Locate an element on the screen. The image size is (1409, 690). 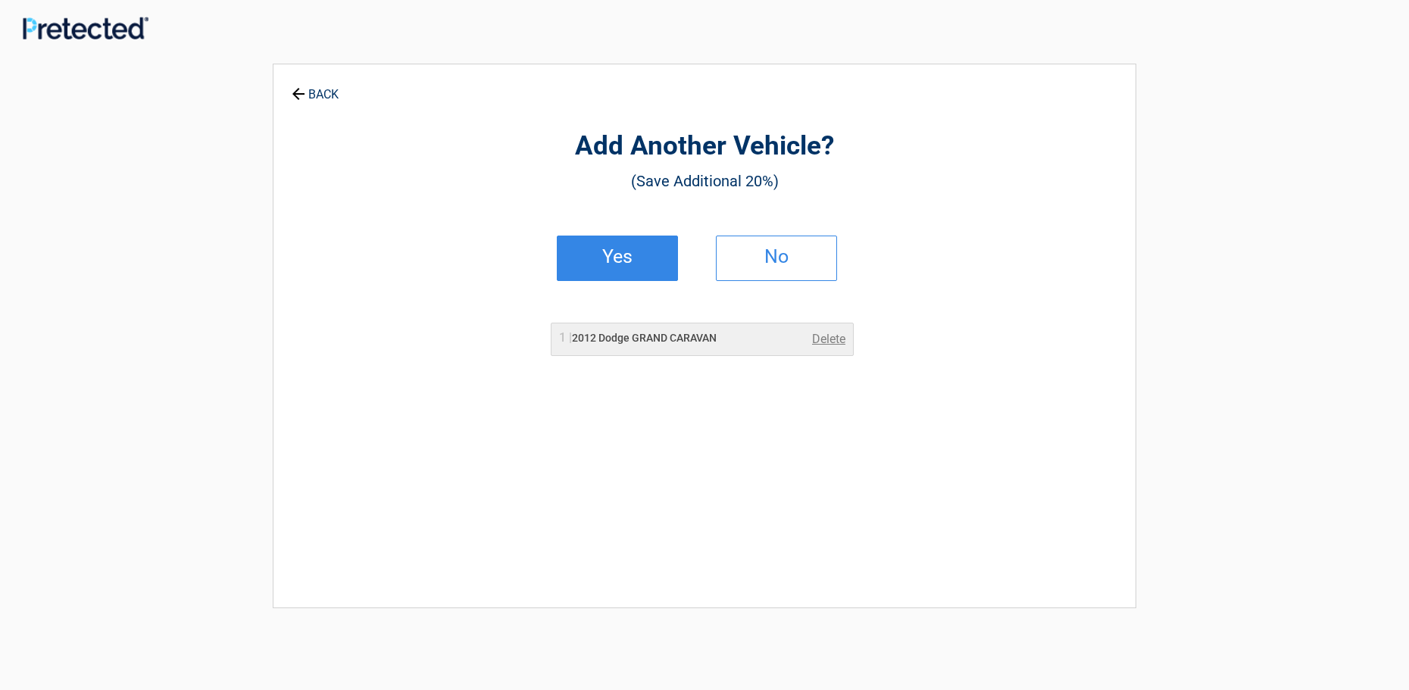
h2: No is located at coordinates (777, 257).